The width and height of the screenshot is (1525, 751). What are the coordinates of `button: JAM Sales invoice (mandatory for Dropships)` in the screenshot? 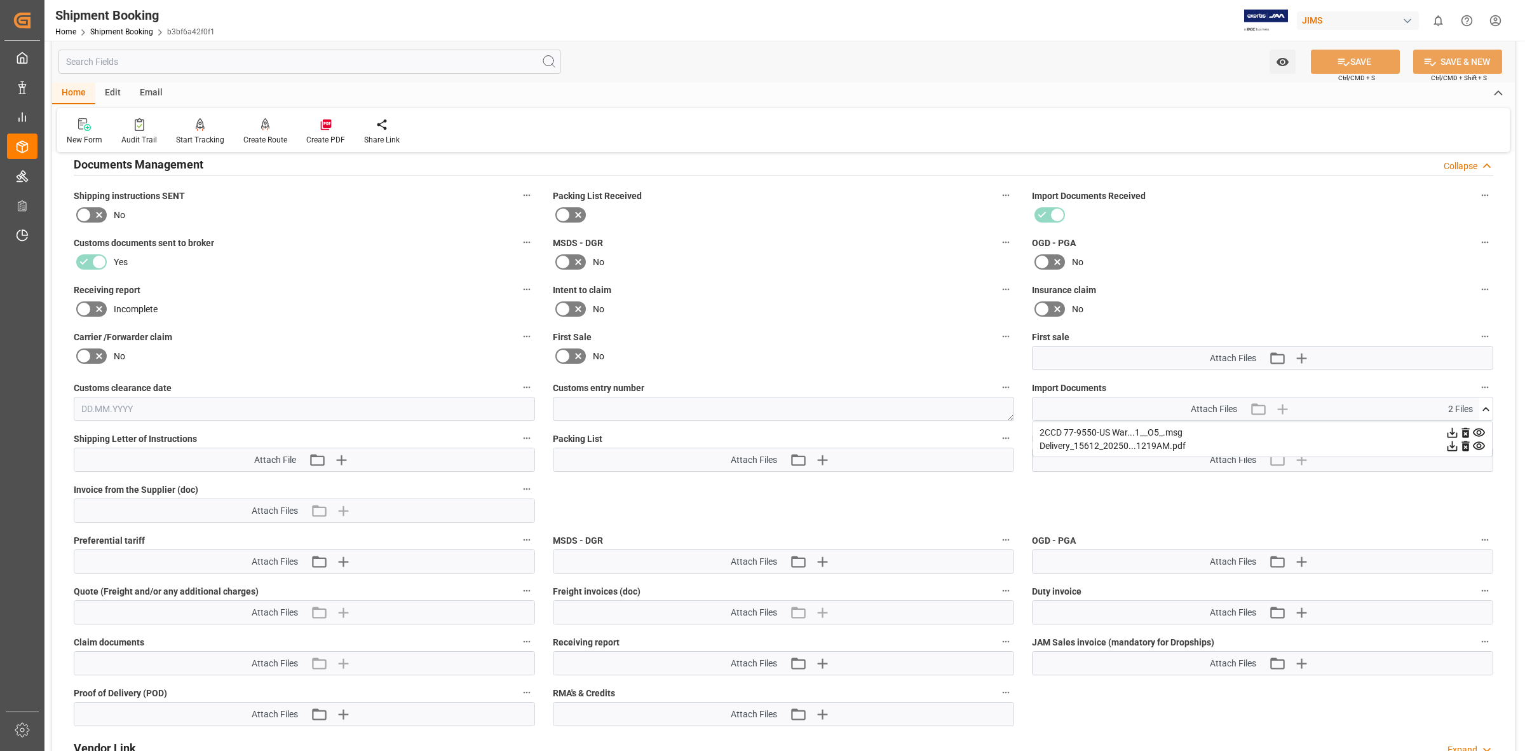 It's located at (1485, 641).